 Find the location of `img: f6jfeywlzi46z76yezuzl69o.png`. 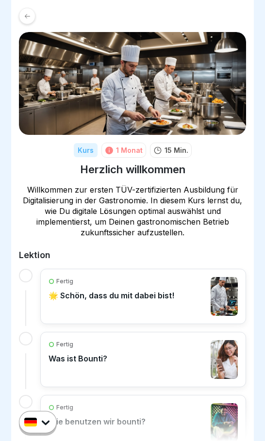

img: f6jfeywlzi46z76yezuzl69o.png is located at coordinates (133, 83).